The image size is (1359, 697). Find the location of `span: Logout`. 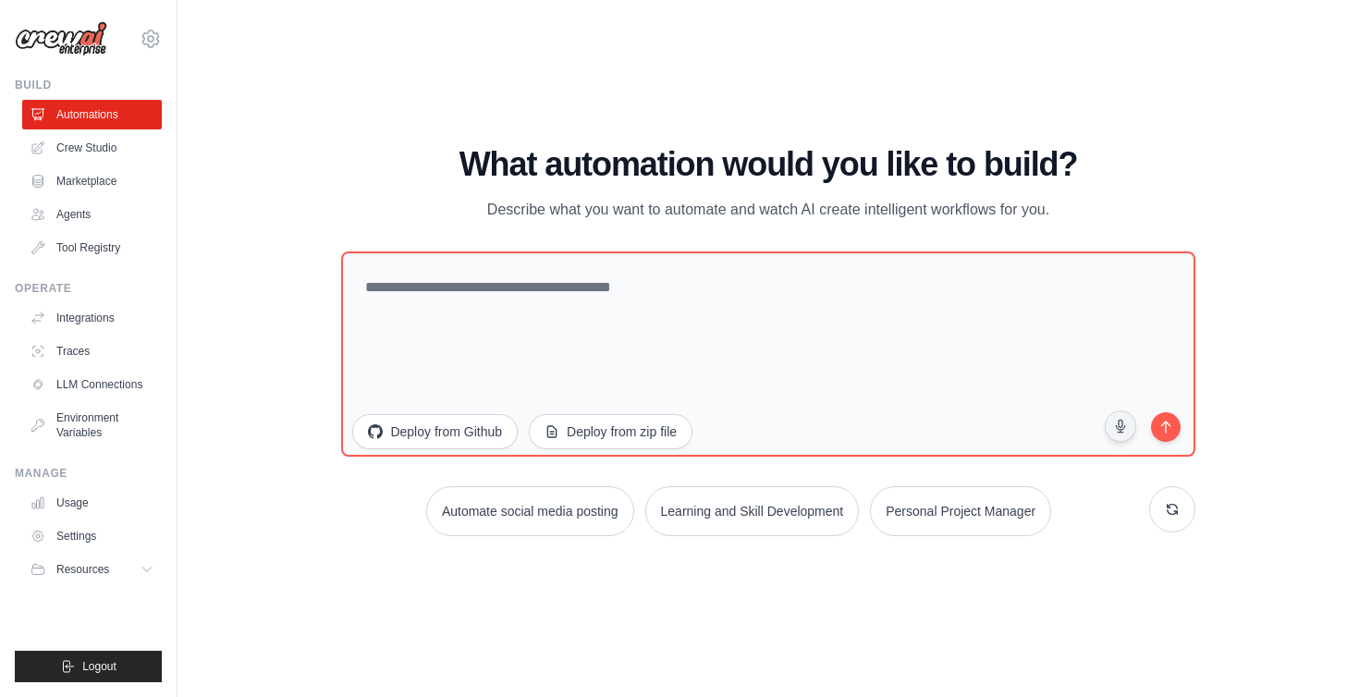

span: Logout is located at coordinates (99, 667).